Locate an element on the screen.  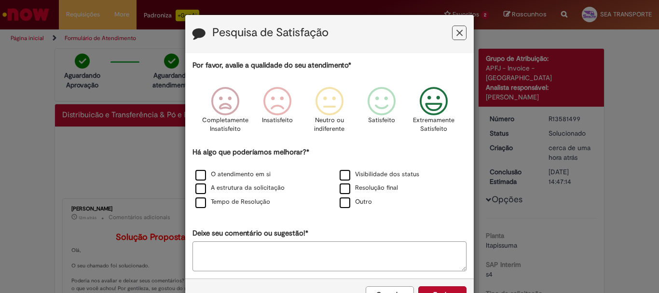
label: Visibilidade dos status is located at coordinates (379, 174).